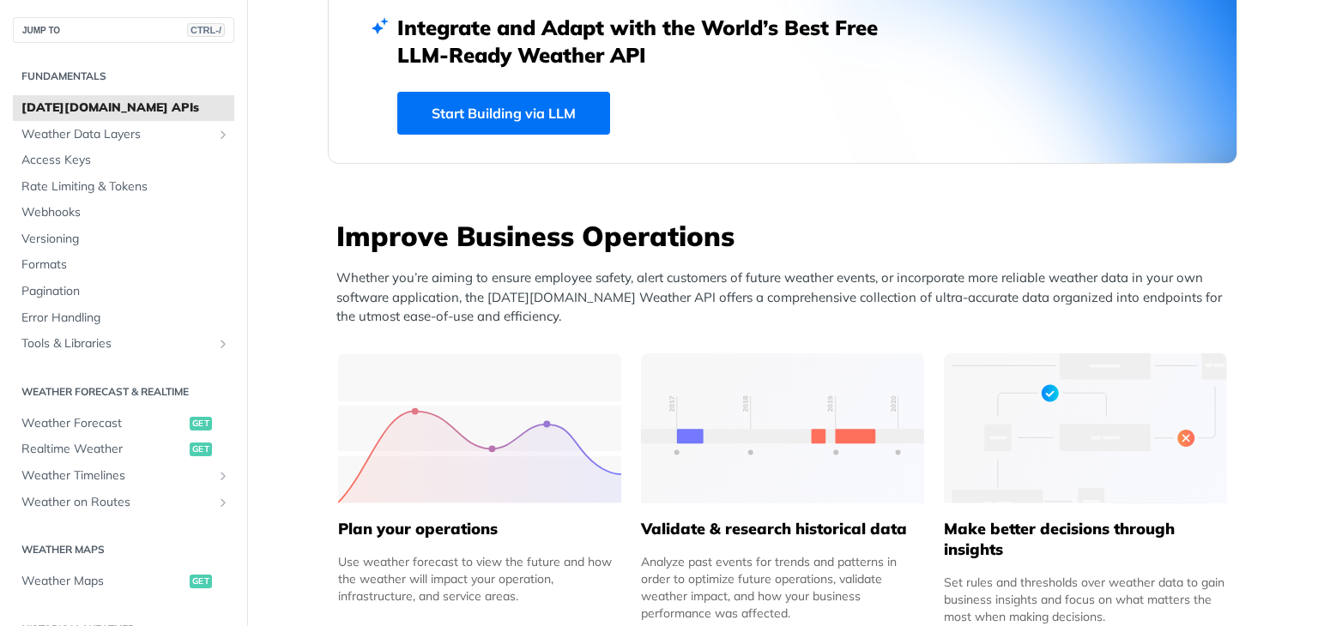 The image size is (1318, 626). What do you see at coordinates (125, 265) in the screenshot?
I see `span: Formats` at bounding box center [125, 265].